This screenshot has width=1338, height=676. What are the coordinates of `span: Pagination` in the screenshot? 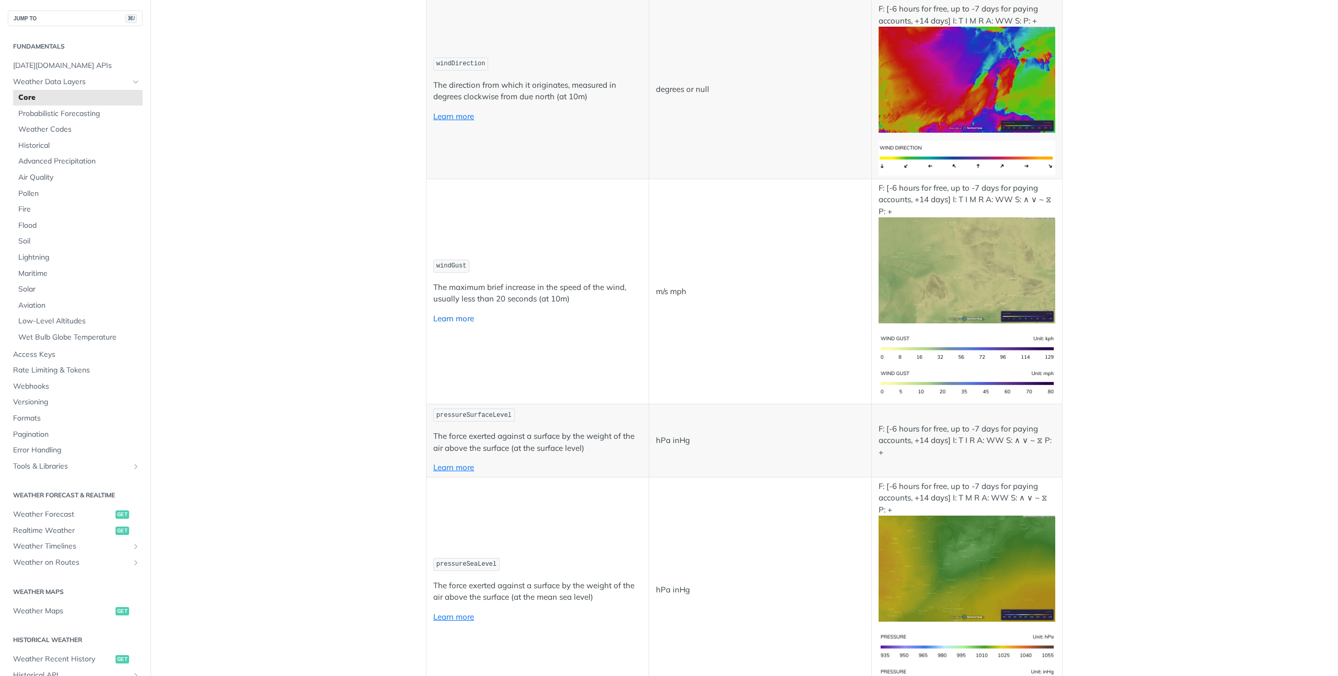 It's located at (76, 435).